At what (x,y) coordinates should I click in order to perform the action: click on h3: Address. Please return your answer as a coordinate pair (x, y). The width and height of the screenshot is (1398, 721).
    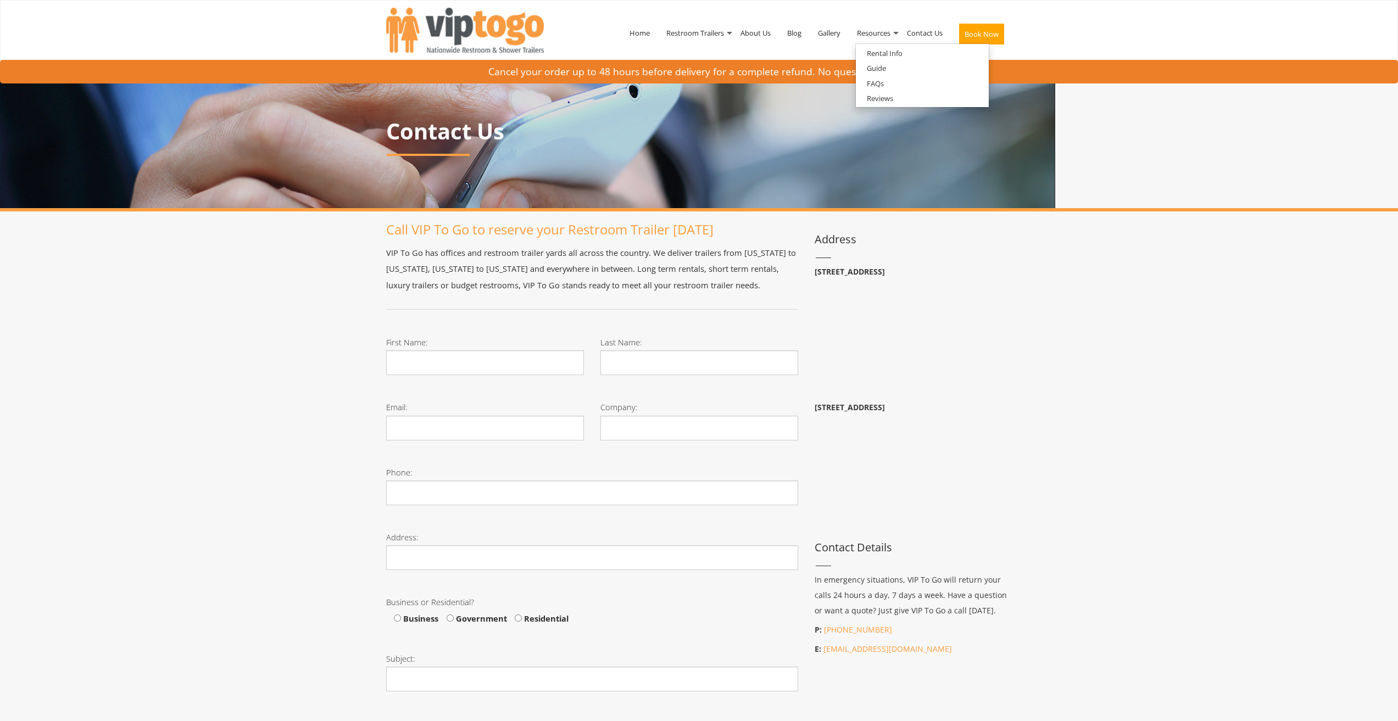
    Looking at the image, I should click on (914, 240).